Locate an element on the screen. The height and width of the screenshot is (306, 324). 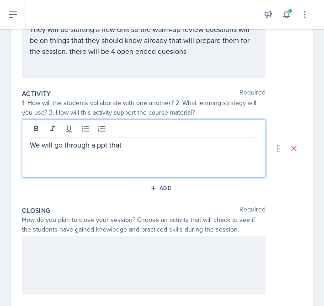
div: 1. How will the students collaborate with one another? 2. What learning strategy will you use? 3.... is located at coordinates (143, 108).